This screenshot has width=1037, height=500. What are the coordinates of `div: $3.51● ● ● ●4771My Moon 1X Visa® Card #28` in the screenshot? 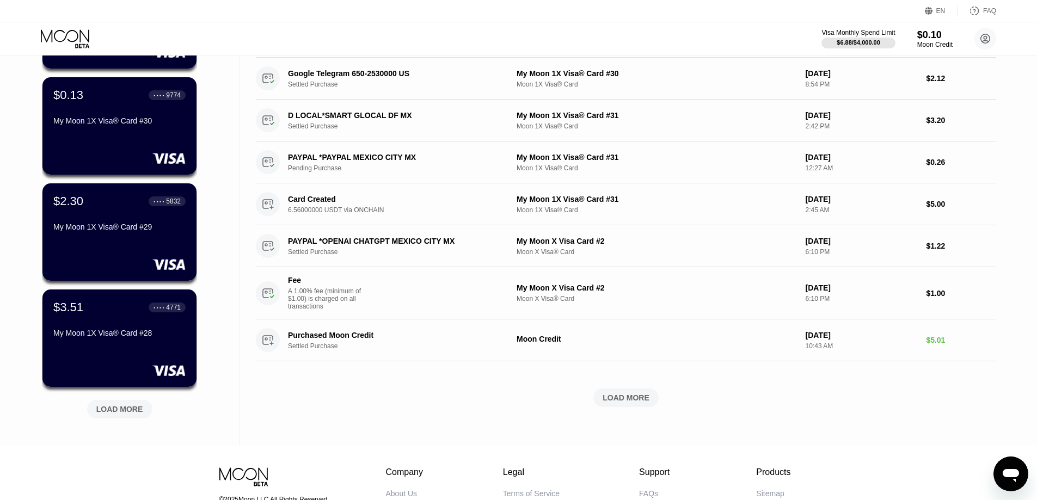 It's located at (119, 338).